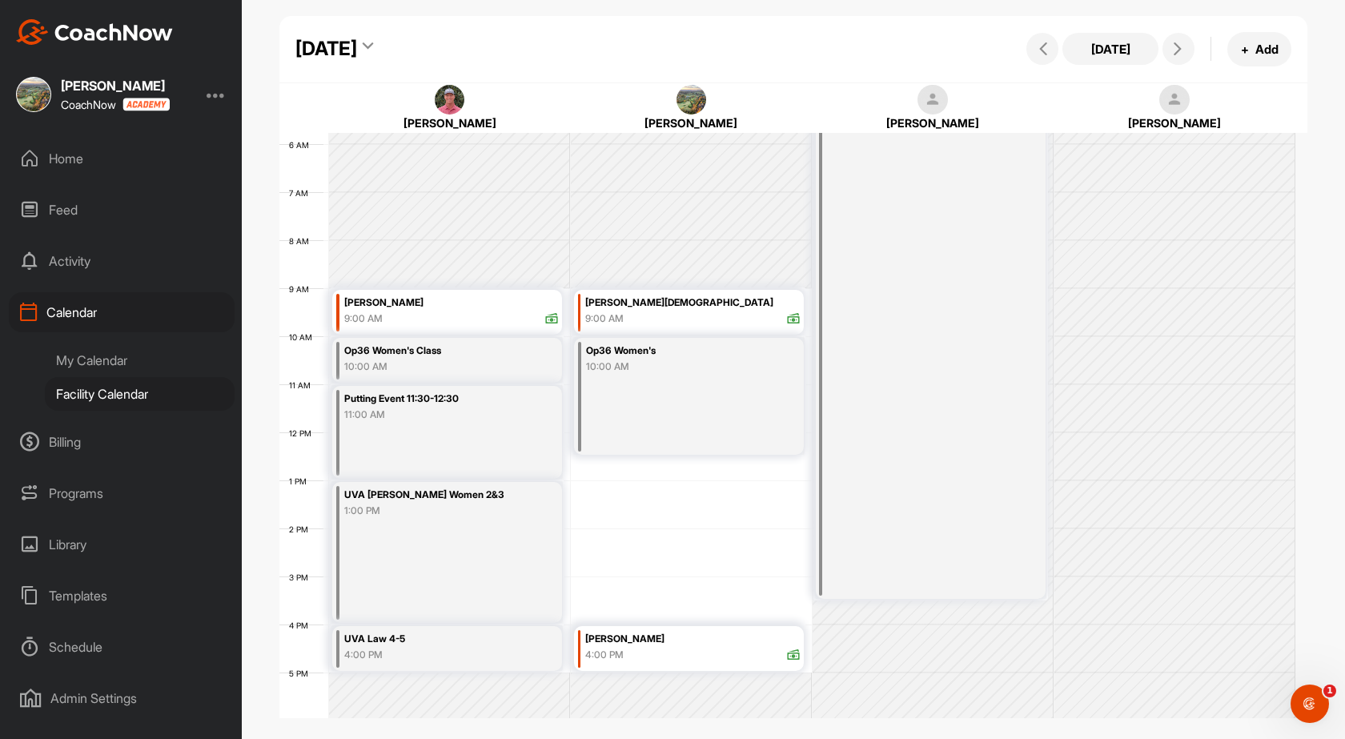 The image size is (1345, 739). I want to click on div: 10 AM, so click(303, 337).